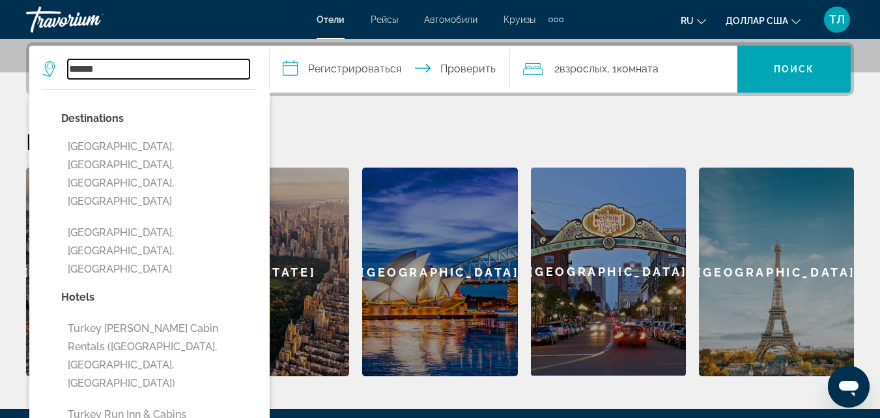 This screenshot has width=880, height=418. I want to click on p: Destinations, so click(159, 119).